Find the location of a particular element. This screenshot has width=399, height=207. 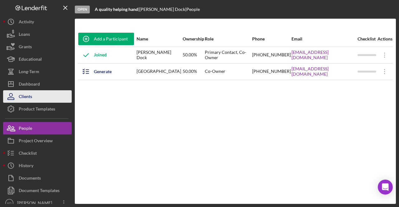

div: Email is located at coordinates (324, 39).